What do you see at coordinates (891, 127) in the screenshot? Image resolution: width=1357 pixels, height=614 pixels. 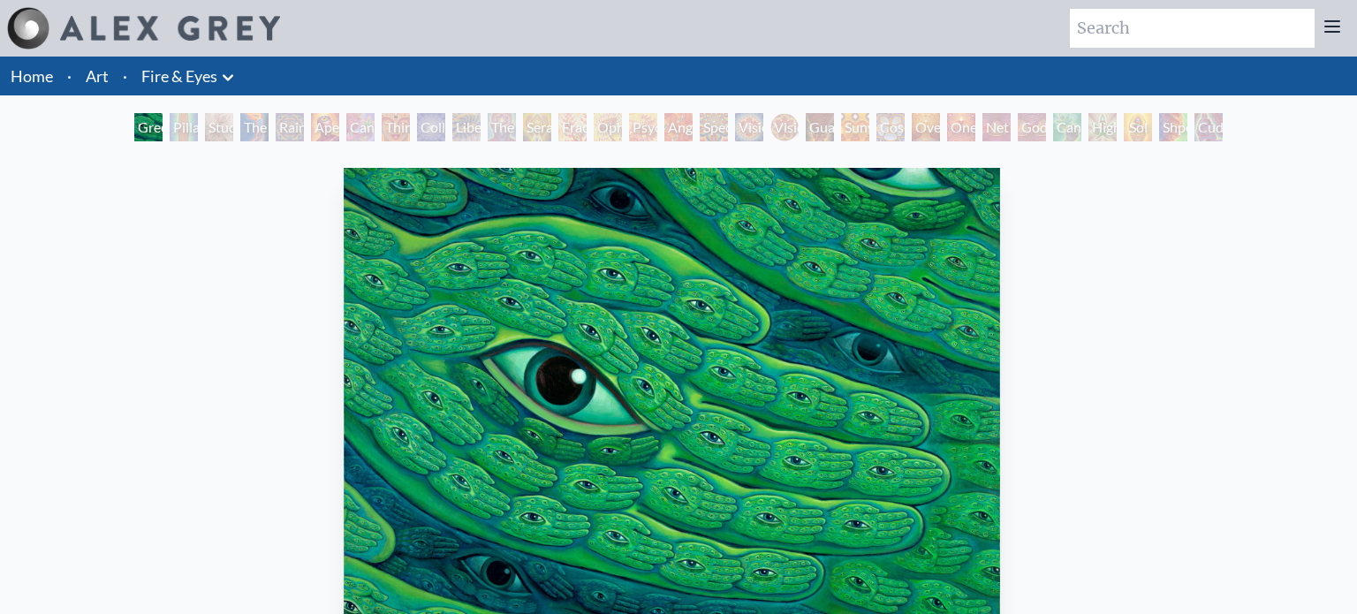 I see `div: Cosmic Elf` at bounding box center [891, 127].